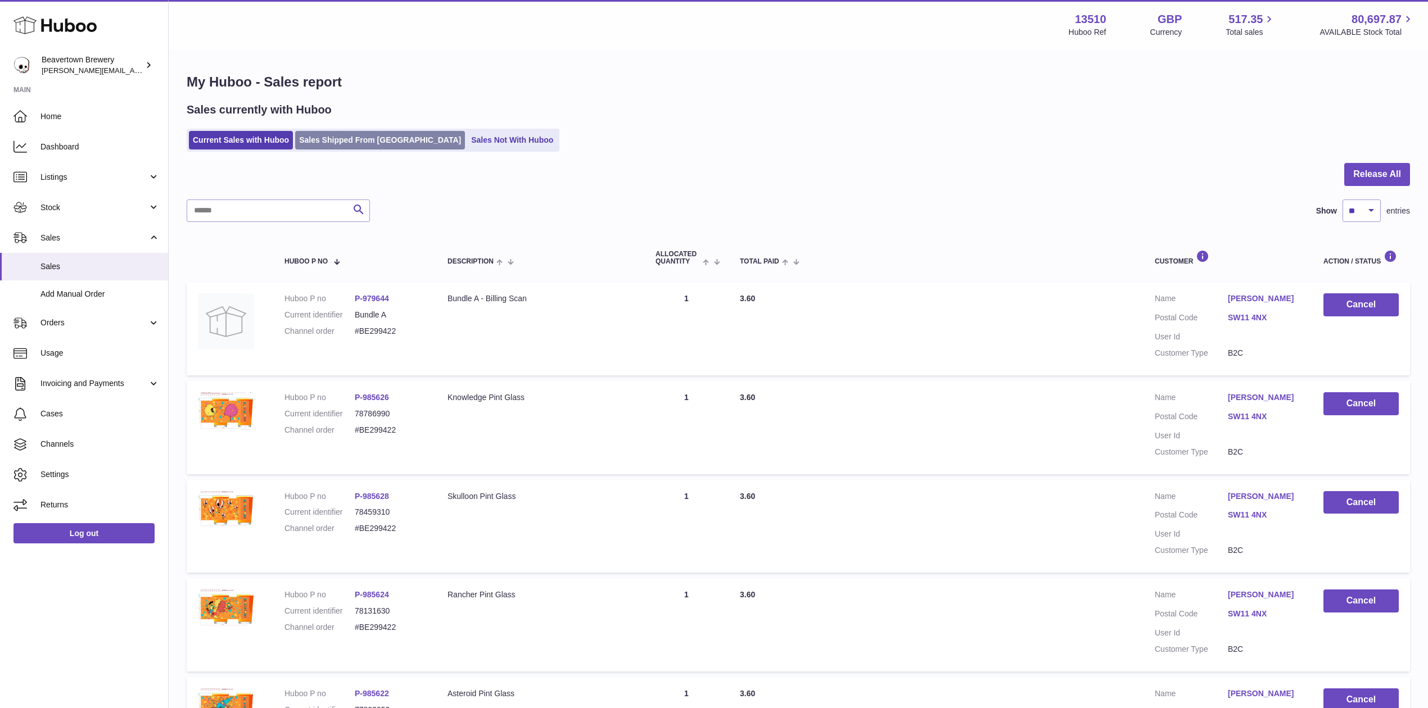 The image size is (1428, 708). Describe the element at coordinates (226, 608) in the screenshot. I see `img: 1716222450.png` at that location.